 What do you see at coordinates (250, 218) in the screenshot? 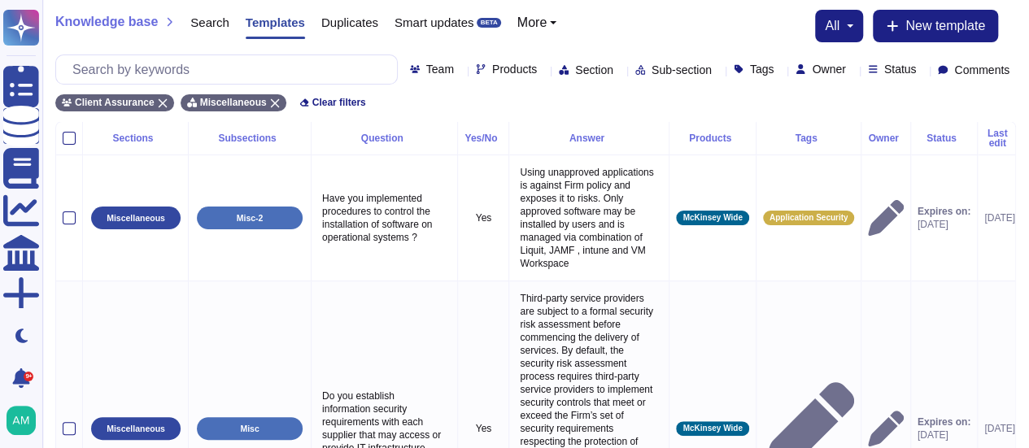
I see `p: Misc-2` at bounding box center [250, 218].